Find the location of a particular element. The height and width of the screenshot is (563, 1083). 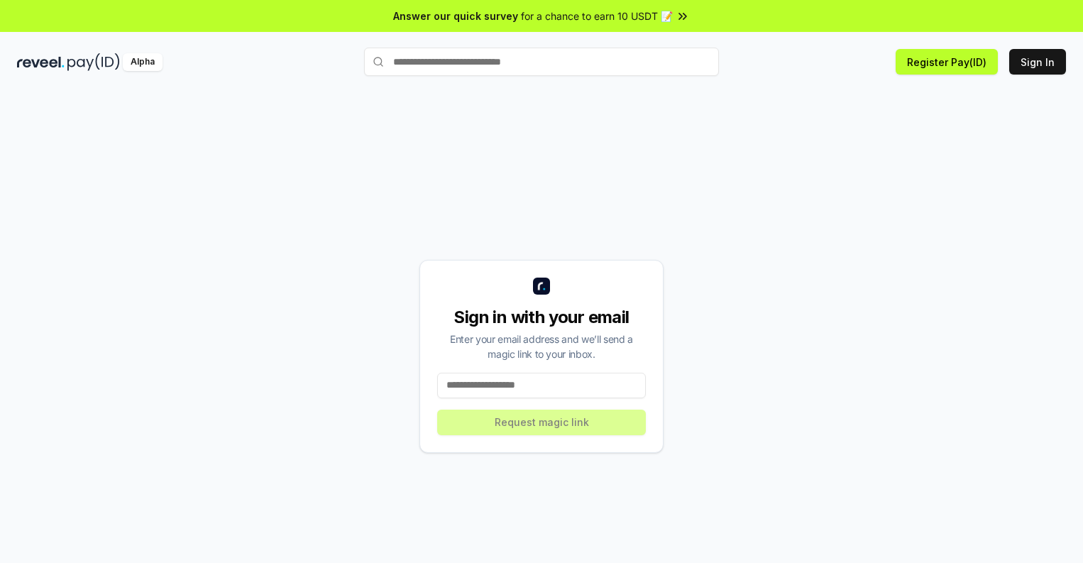

span: Answer our quick survey is located at coordinates (455, 16).